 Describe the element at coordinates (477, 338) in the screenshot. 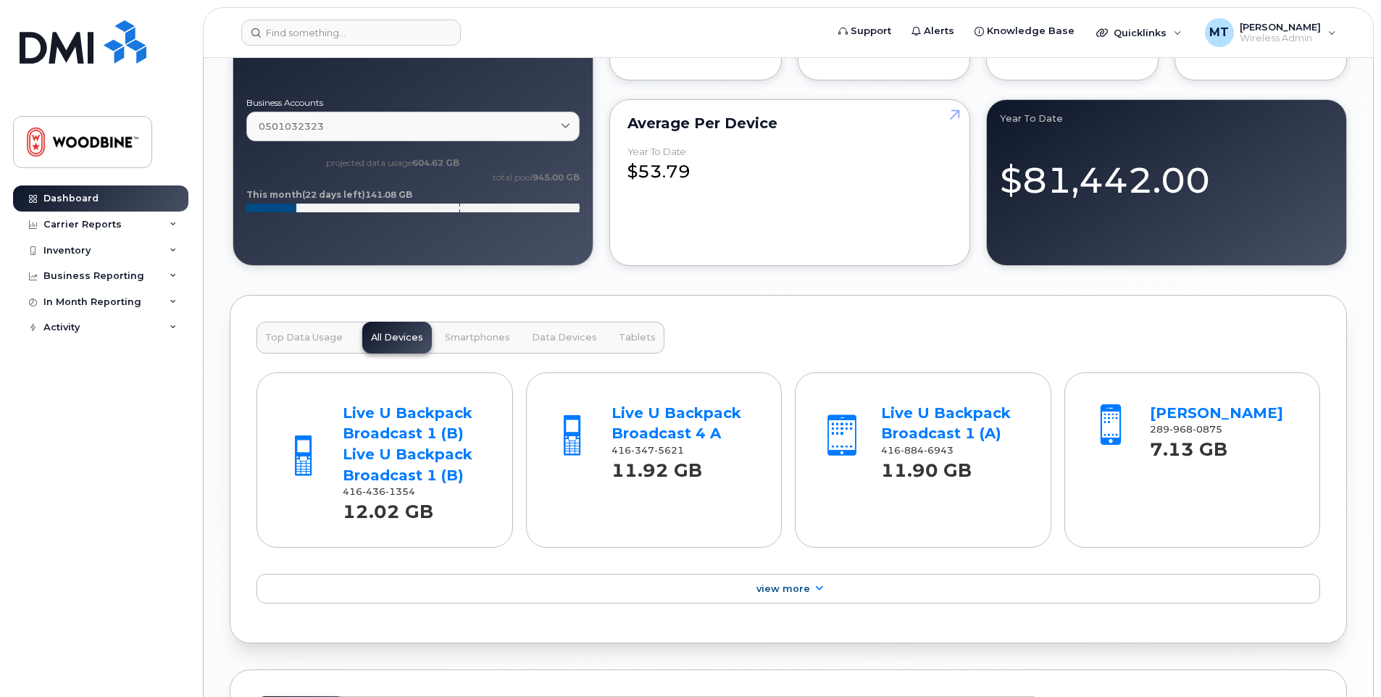

I see `span: Smartphones` at that location.